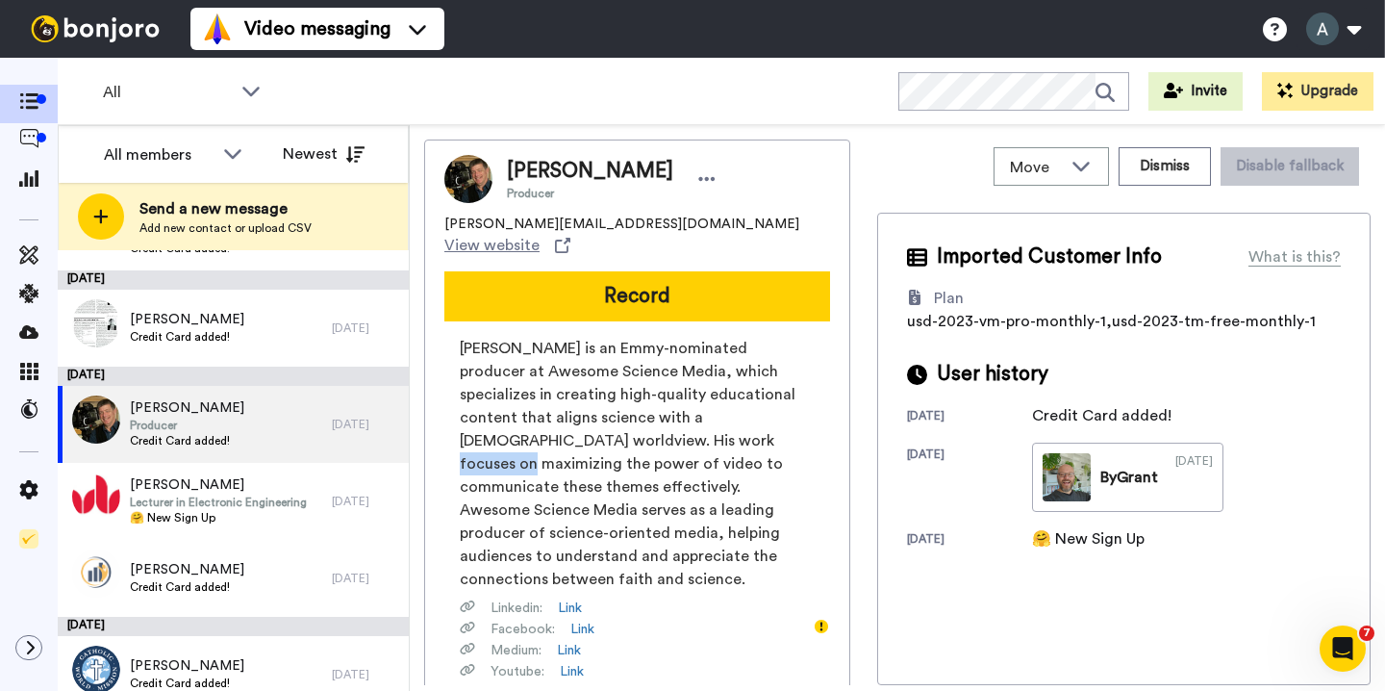  Describe the element at coordinates (637, 296) in the screenshot. I see `button: Record` at that location.